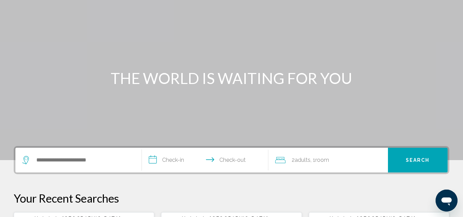 This screenshot has height=217, width=463. I want to click on span: Adults, so click(303, 160).